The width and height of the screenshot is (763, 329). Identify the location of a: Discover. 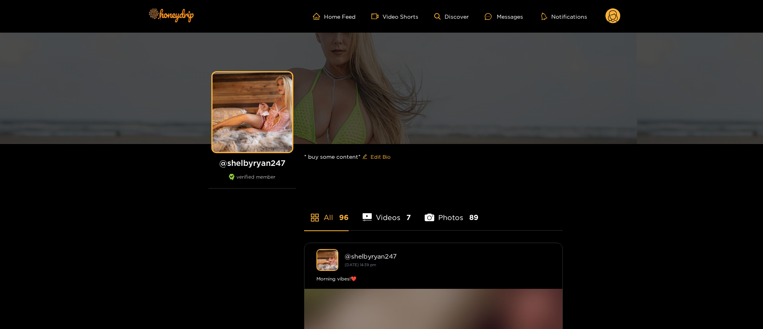
(452, 16).